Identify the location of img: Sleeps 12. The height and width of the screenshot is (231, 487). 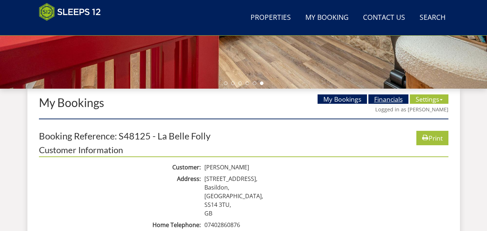
(70, 12).